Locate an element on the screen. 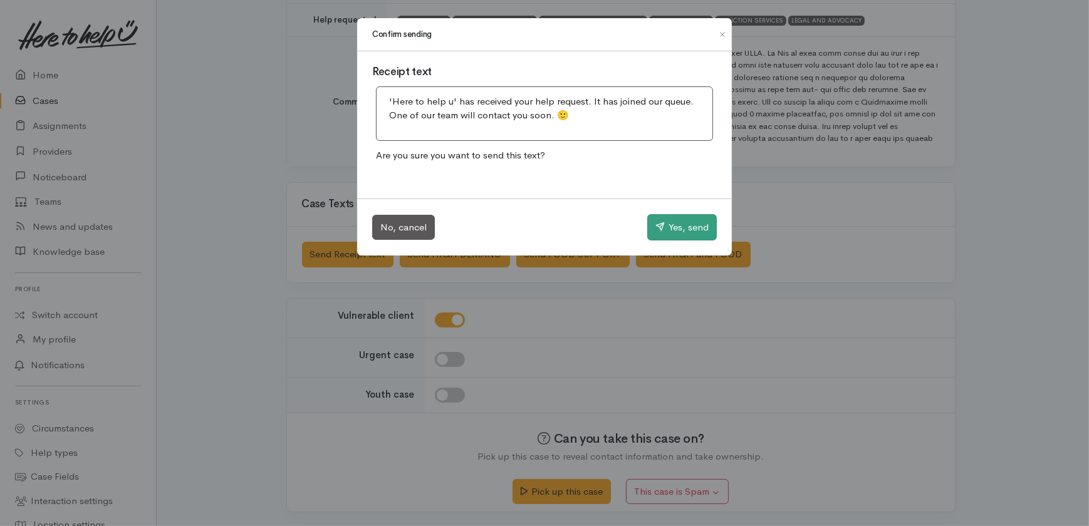 The height and width of the screenshot is (526, 1089). button: Close is located at coordinates (723, 34).